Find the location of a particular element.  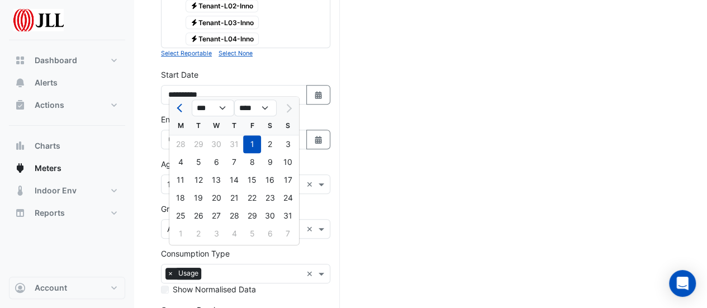

span: Indoor Env is located at coordinates (55, 191).